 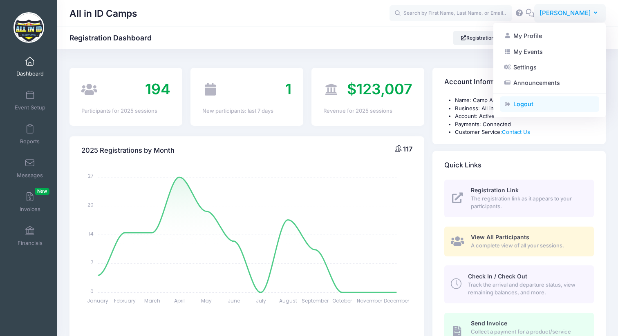 I want to click on h1: All in ID Camps, so click(x=103, y=13).